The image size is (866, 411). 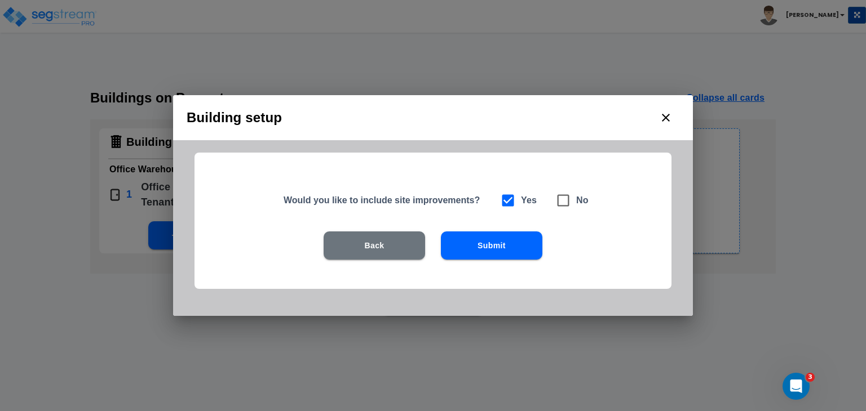 What do you see at coordinates (810, 378) in the screenshot?
I see `span: 3` at bounding box center [810, 378].